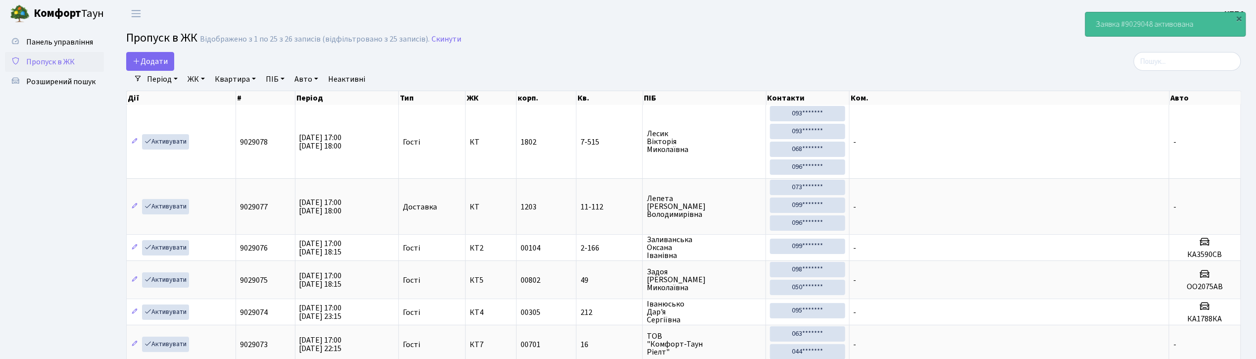  Describe the element at coordinates (1235, 14) in the screenshot. I see `b: КПП4` at that location.